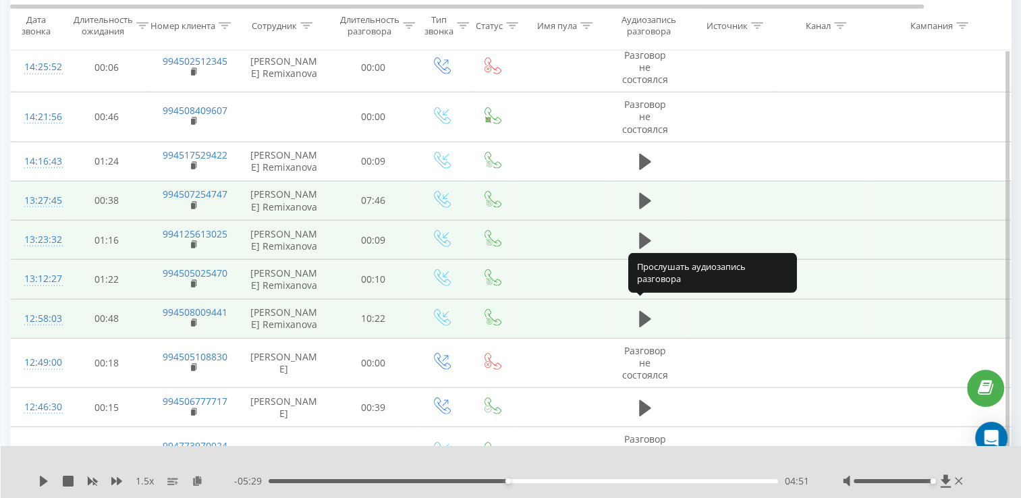  Describe the element at coordinates (932, 25) in the screenshot. I see `div: Кампания` at that location.